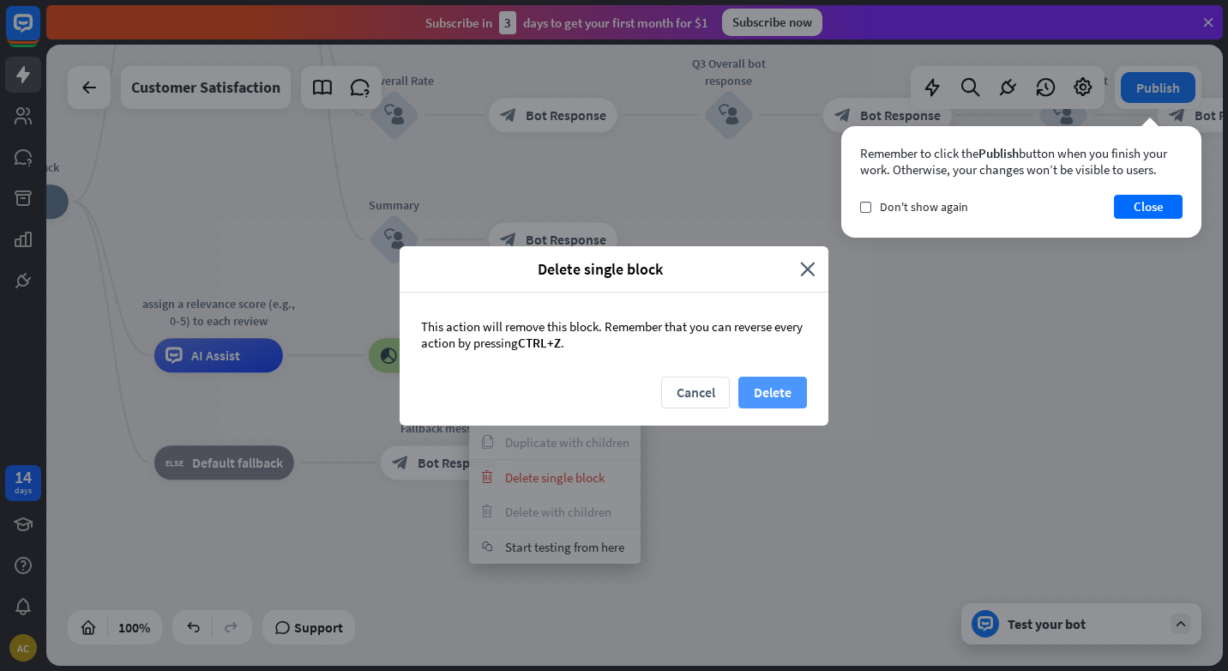  I want to click on span: Publish, so click(998, 153).